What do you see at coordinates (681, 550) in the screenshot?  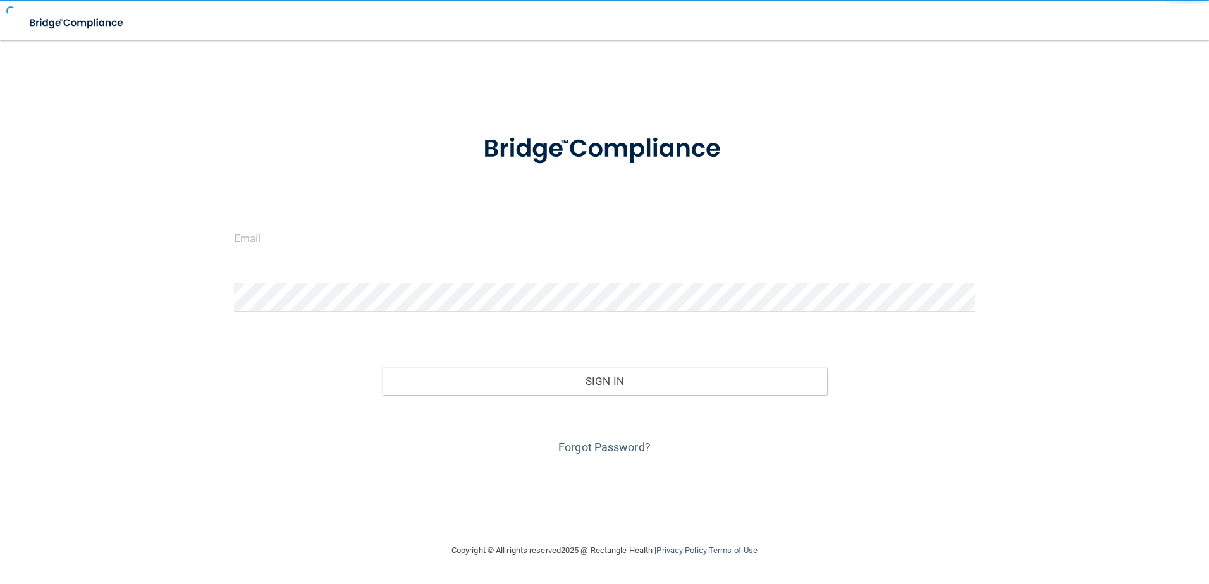 I see `a: Privacy Policy` at bounding box center [681, 550].